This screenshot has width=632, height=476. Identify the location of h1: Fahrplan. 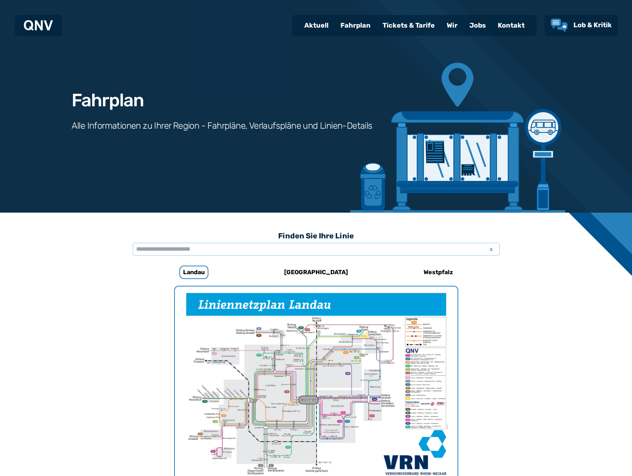
(108, 100).